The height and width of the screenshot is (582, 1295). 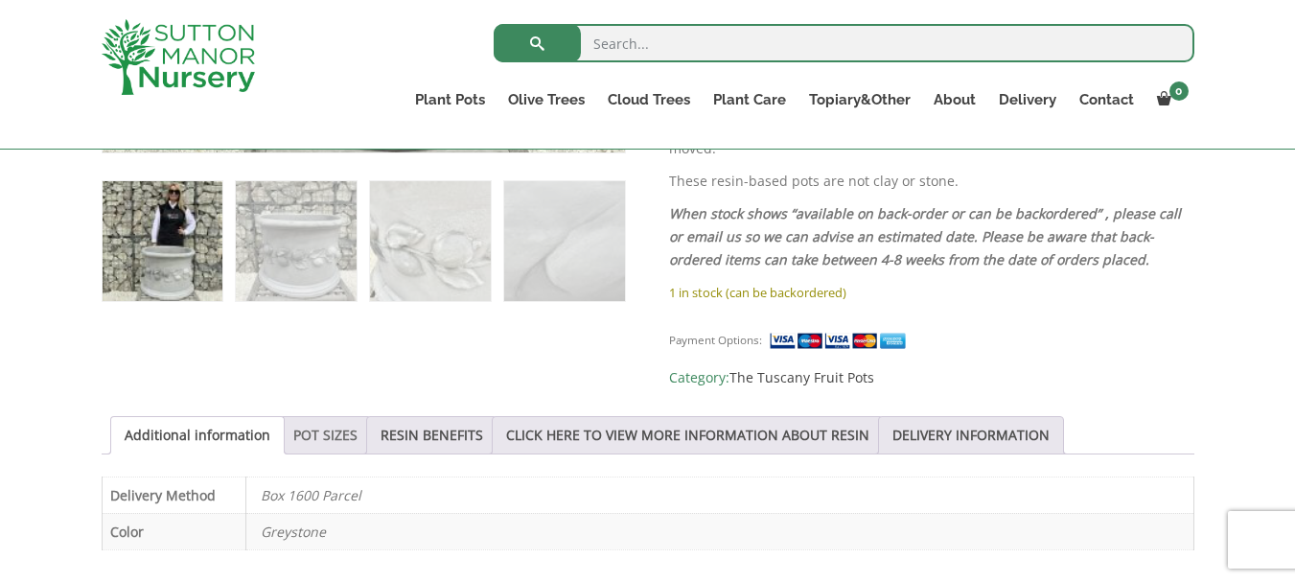 What do you see at coordinates (931, 378) in the screenshot?
I see `span: Category:` at bounding box center [931, 378].